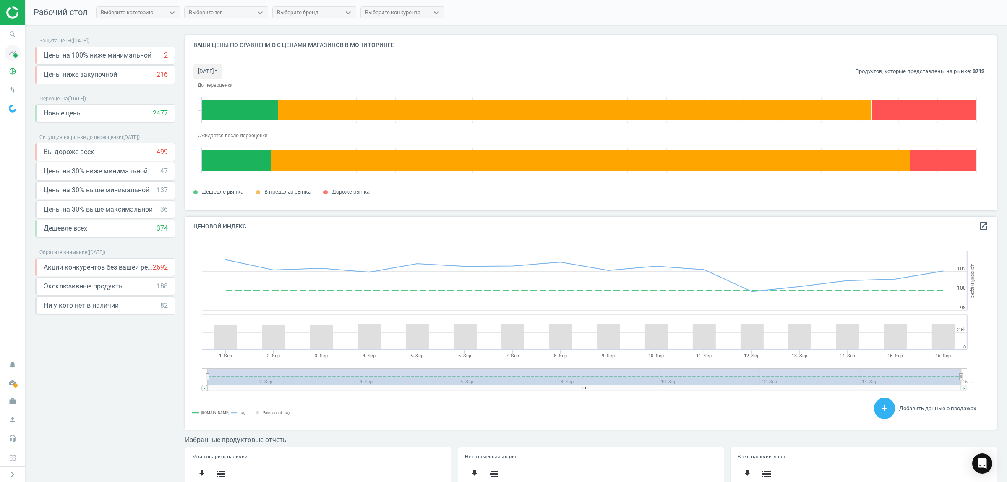  What do you see at coordinates (13, 53) in the screenshot?
I see `i: timeline` at bounding box center [13, 53].